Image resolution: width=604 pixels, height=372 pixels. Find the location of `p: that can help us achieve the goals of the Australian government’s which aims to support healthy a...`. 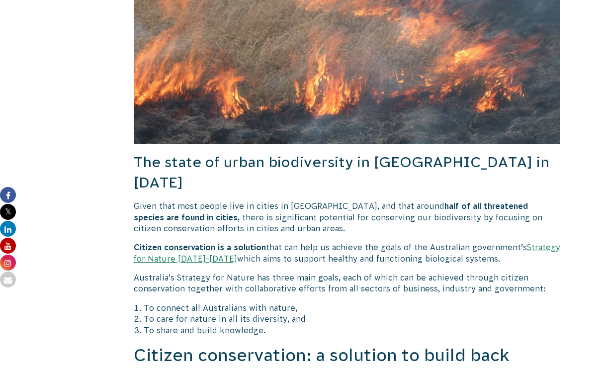

p: that can help us achieve the goals of the Australian government’s which aims to support healthy a... is located at coordinates (347, 253).